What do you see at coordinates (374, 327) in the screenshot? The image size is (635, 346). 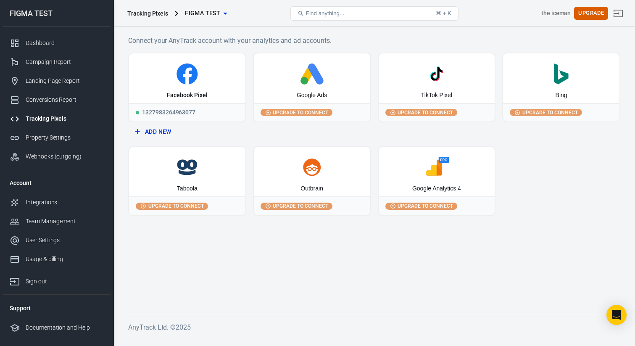 I see `h6: AnyTrack Ltd. © 2025` at bounding box center [374, 327].